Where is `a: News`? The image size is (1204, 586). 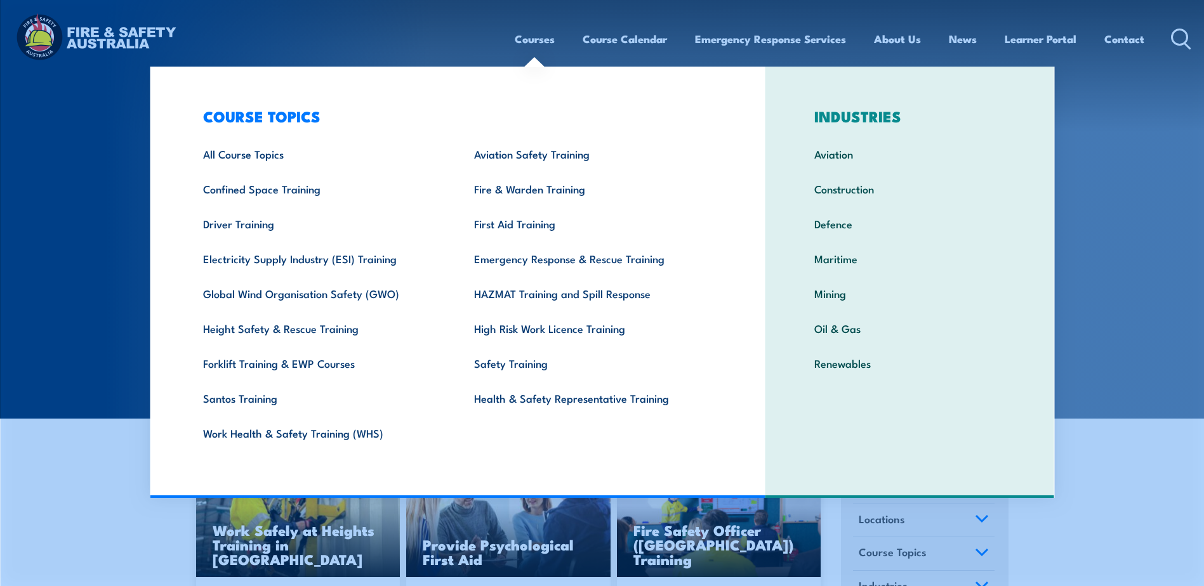
a: News is located at coordinates (963, 39).